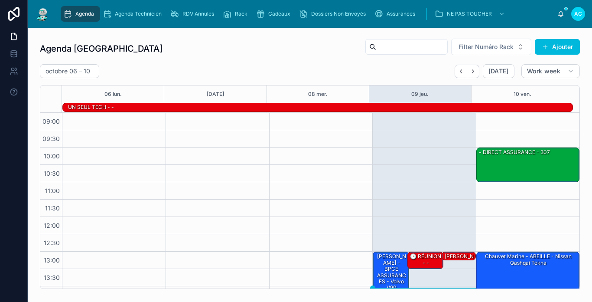 The width and height of the screenshot is (592, 302). I want to click on h2: octobre 06 – 10, so click(68, 71).